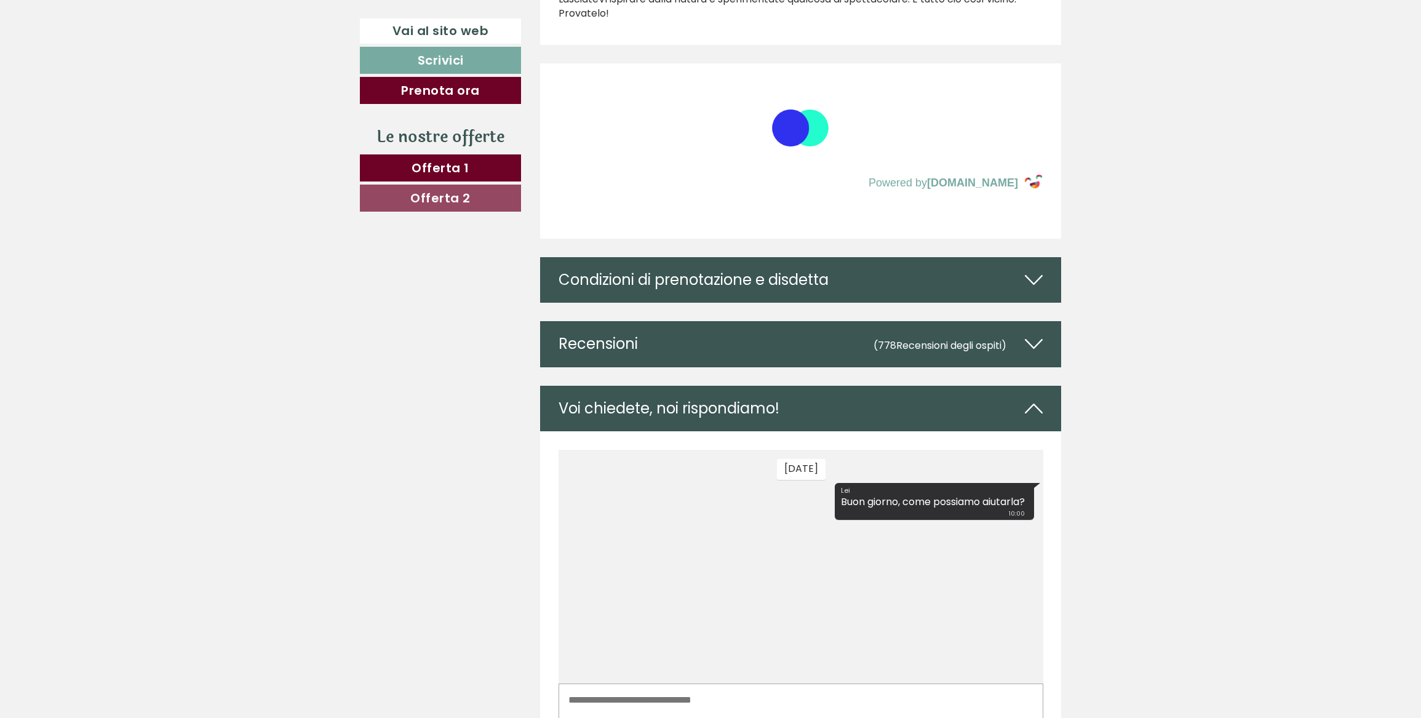  What do you see at coordinates (441, 168) in the screenshot?
I see `span: Offerta 1` at bounding box center [441, 168].